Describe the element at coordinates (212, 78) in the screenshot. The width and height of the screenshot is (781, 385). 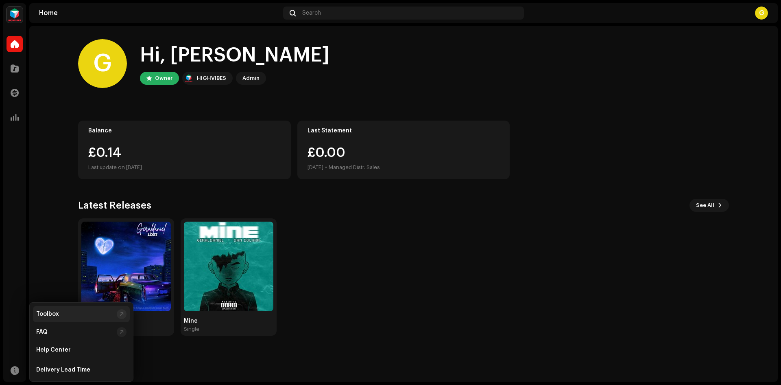
I see `div: HIGHVIBES` at that location.